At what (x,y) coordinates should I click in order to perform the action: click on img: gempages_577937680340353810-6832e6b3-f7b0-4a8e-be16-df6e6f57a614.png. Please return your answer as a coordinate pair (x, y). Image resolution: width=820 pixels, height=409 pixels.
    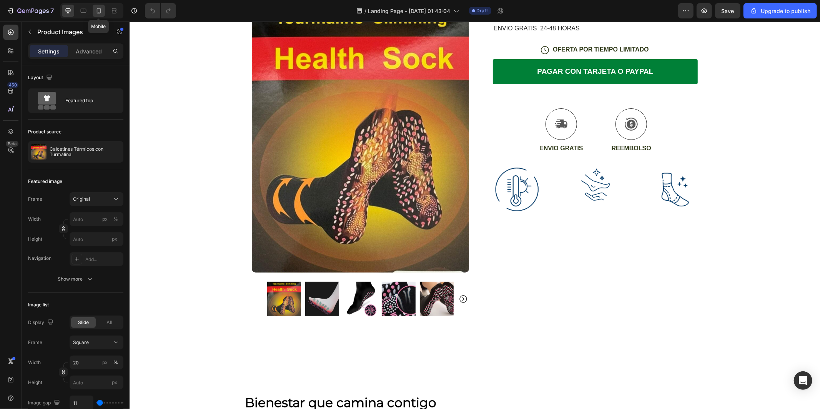
    Looking at the image, I should click on (545, 166).